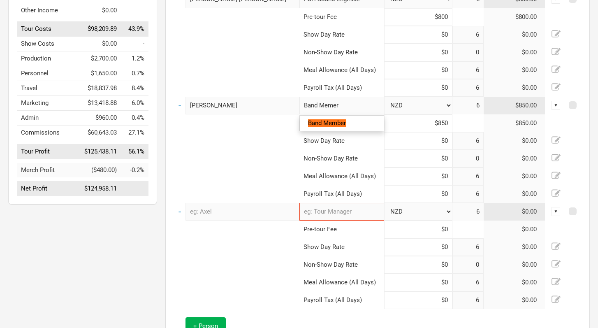  I want to click on td: $1,650.00, so click(100, 74).